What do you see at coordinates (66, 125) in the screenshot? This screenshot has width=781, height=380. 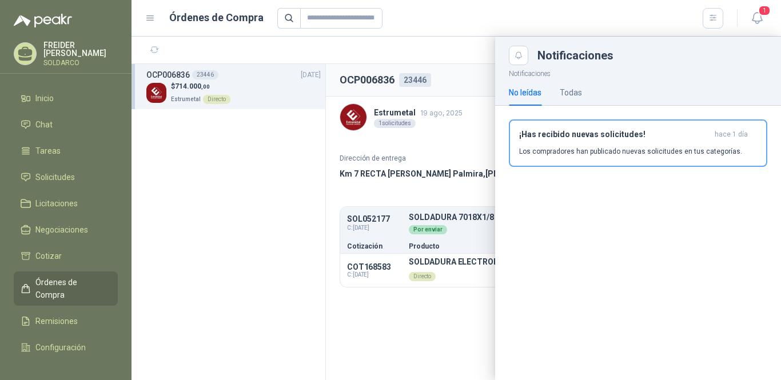 I see `a: Chat` at bounding box center [66, 125].